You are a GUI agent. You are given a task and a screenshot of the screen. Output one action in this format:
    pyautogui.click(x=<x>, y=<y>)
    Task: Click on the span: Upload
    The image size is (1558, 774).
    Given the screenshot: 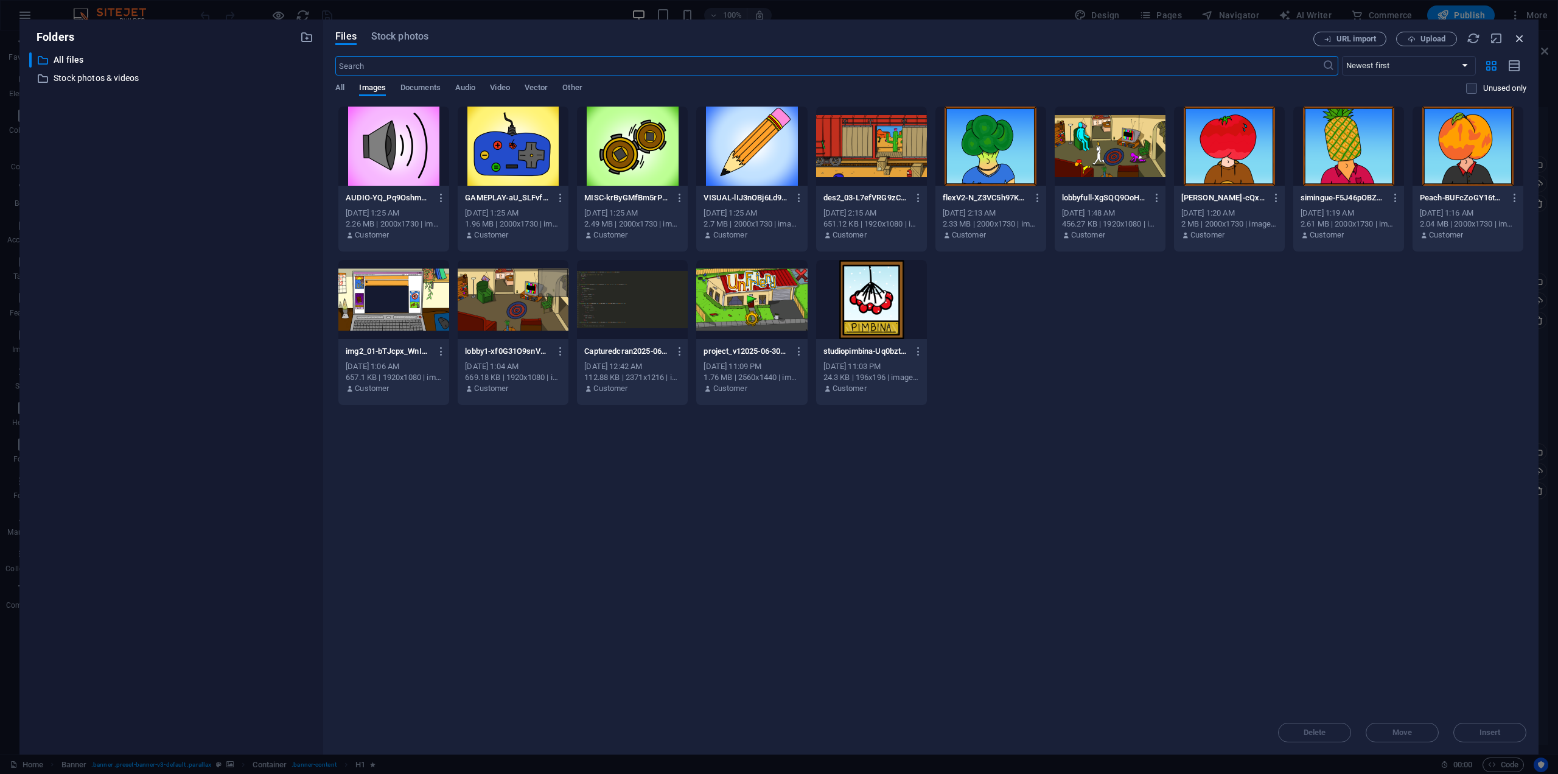 What is the action you would take?
    pyautogui.click(x=1433, y=39)
    